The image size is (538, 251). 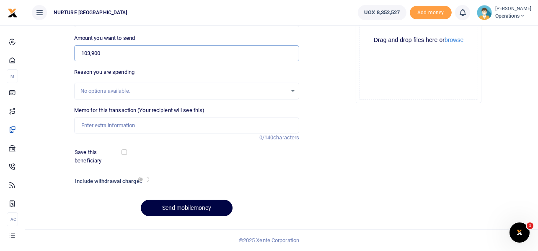 What do you see at coordinates (187, 53) in the screenshot?
I see `input: UGX` at bounding box center [187, 53].